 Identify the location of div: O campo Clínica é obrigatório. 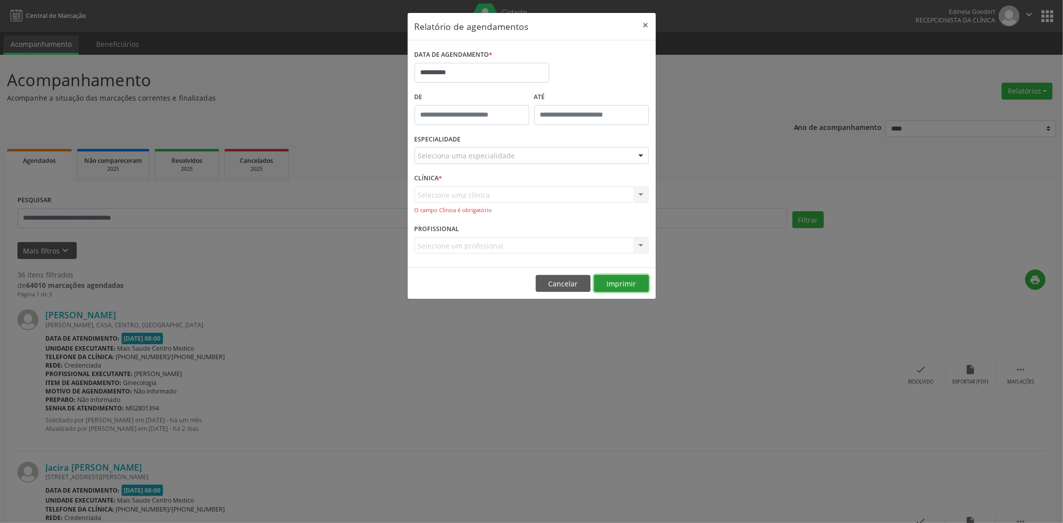
(532, 210).